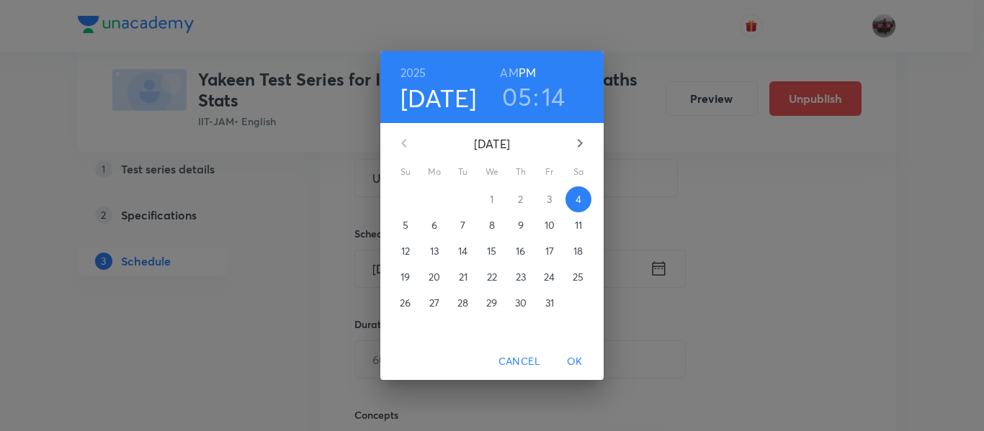  I want to click on p: 23, so click(521, 277).